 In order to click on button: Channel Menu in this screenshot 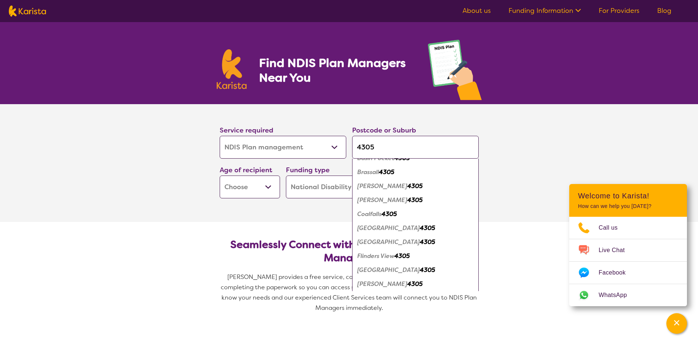, I will do `click(676, 323)`.